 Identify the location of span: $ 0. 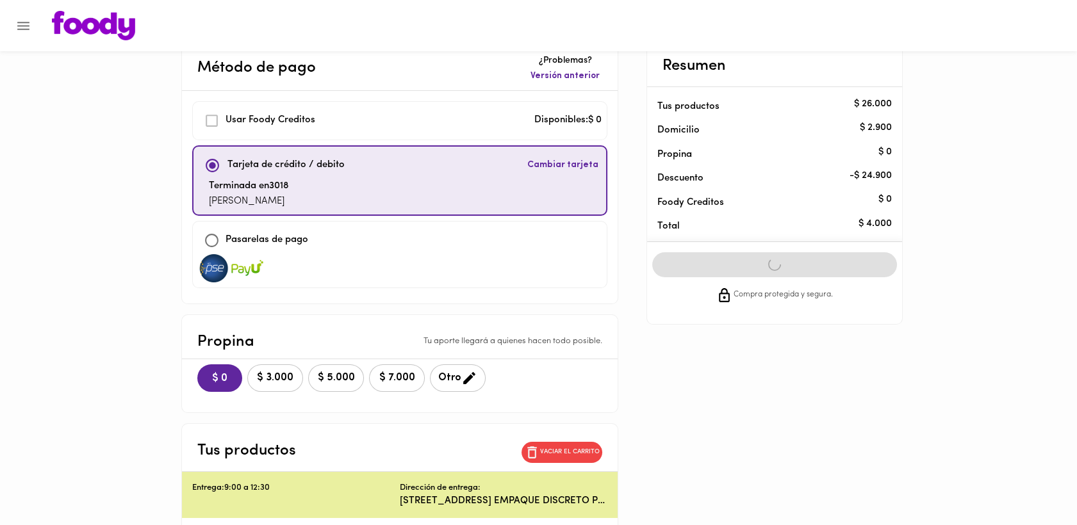
(220, 379).